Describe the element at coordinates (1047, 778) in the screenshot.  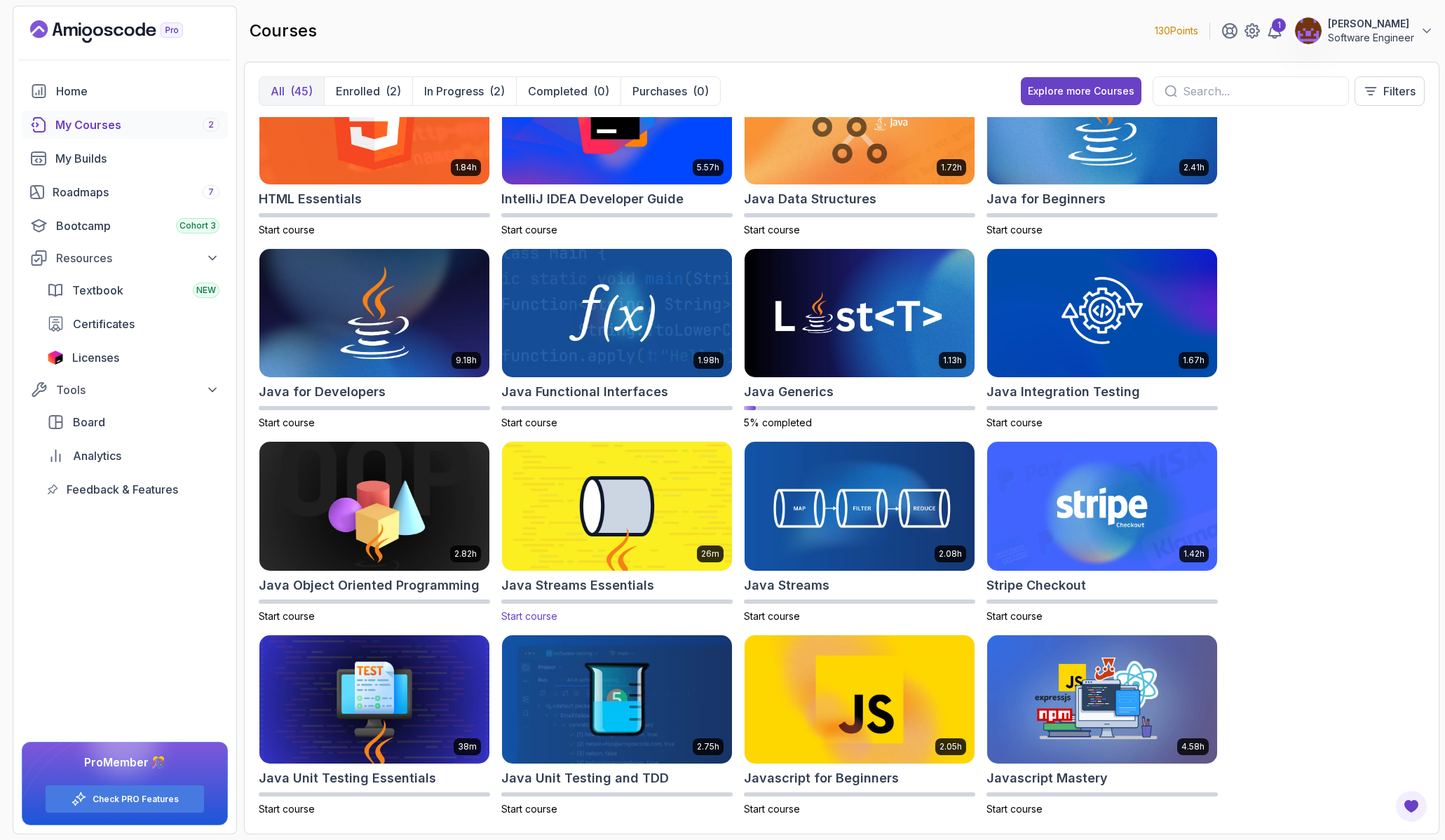
I see `h2: Javascript Mastery` at that location.